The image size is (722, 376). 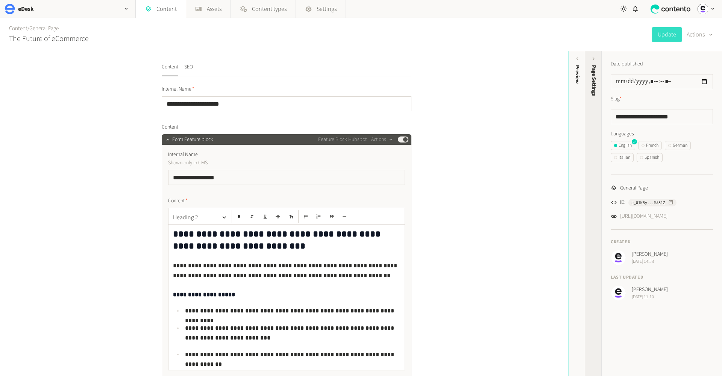 What do you see at coordinates (193, 140) in the screenshot?
I see `span: Form Feature block` at bounding box center [193, 140].